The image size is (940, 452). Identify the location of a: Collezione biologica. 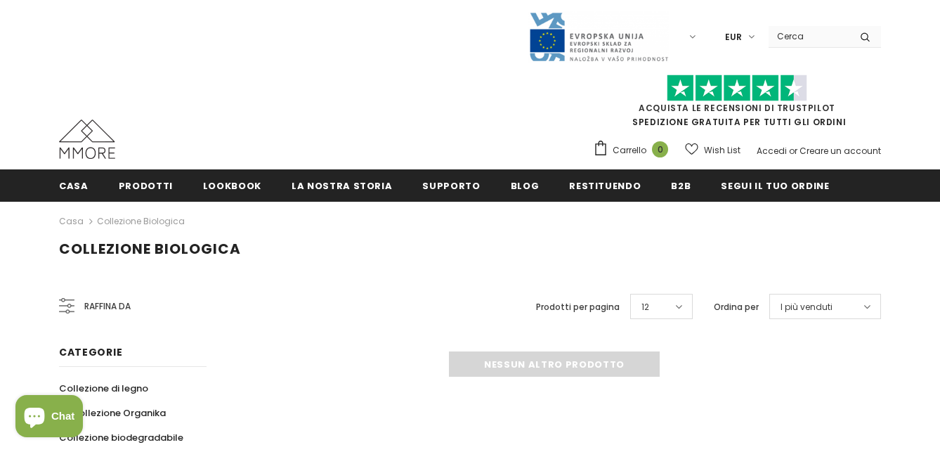
(140, 221).